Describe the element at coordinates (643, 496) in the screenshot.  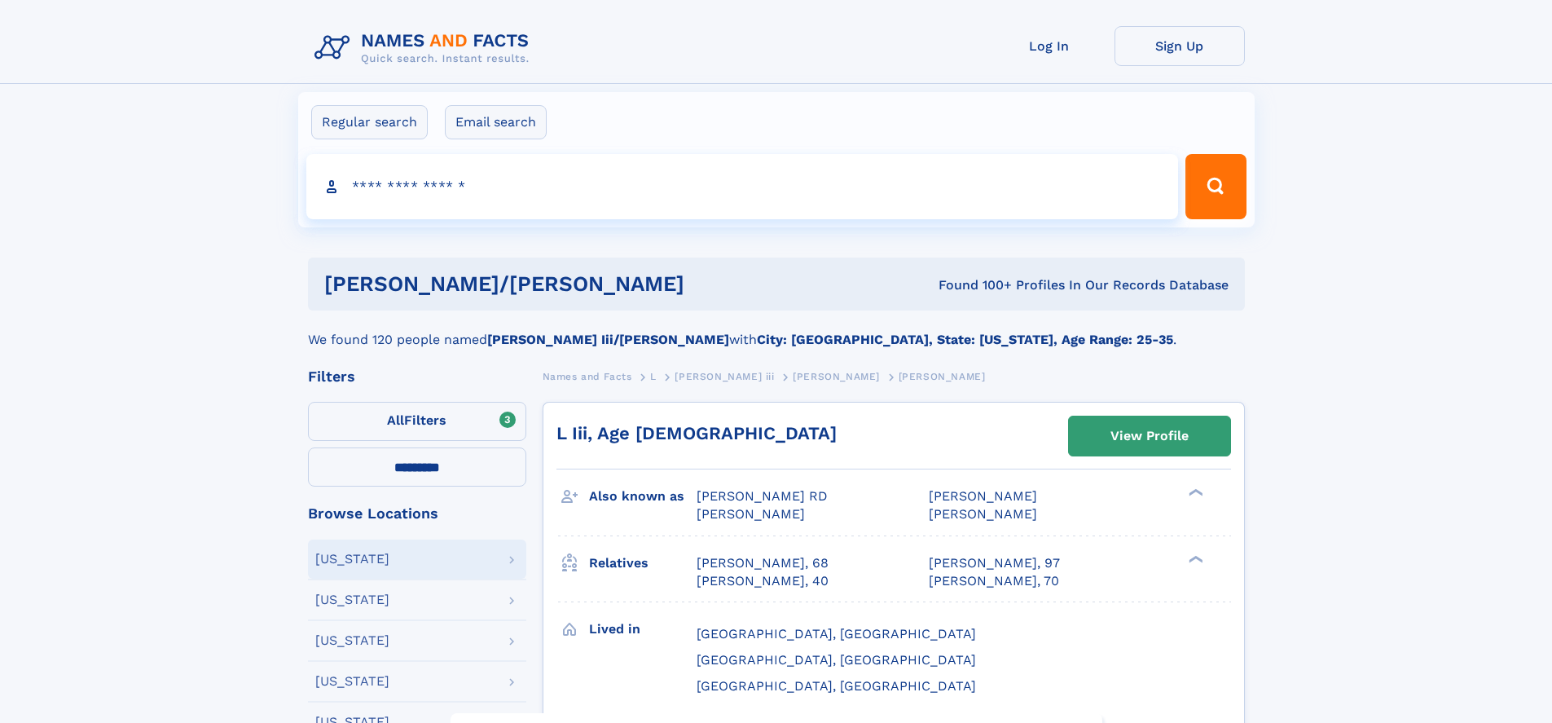
I see `h3: Also known as` at that location.